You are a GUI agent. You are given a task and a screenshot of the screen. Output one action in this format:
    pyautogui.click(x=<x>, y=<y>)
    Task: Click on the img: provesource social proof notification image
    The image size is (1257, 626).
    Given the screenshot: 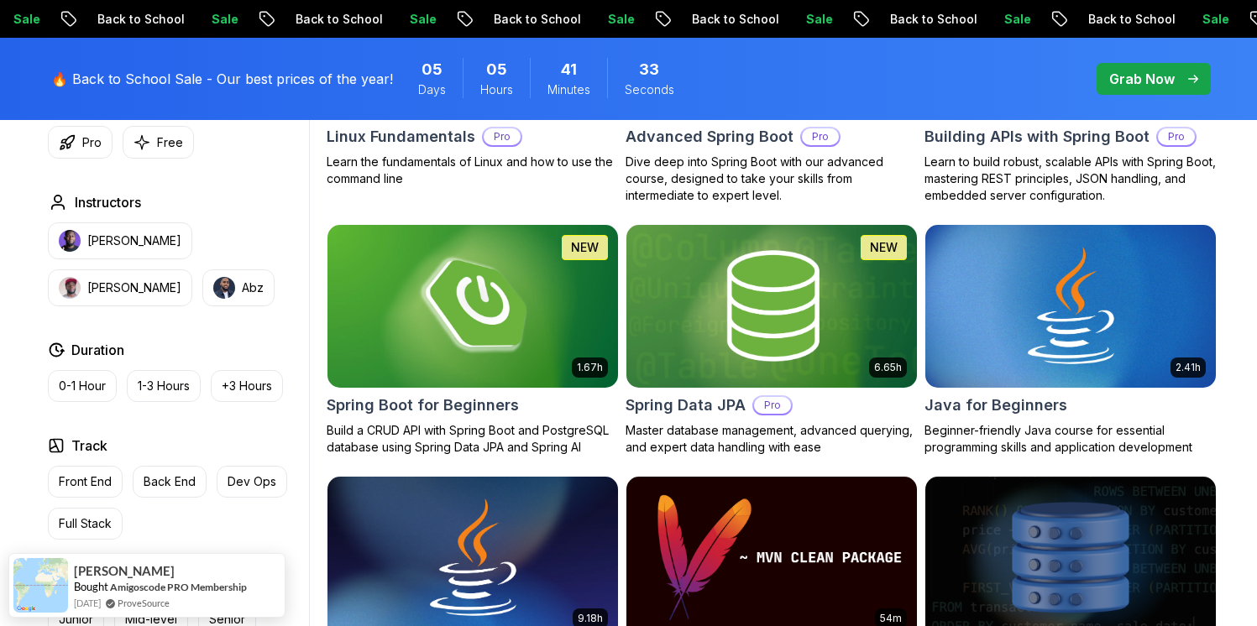 What is the action you would take?
    pyautogui.click(x=40, y=585)
    